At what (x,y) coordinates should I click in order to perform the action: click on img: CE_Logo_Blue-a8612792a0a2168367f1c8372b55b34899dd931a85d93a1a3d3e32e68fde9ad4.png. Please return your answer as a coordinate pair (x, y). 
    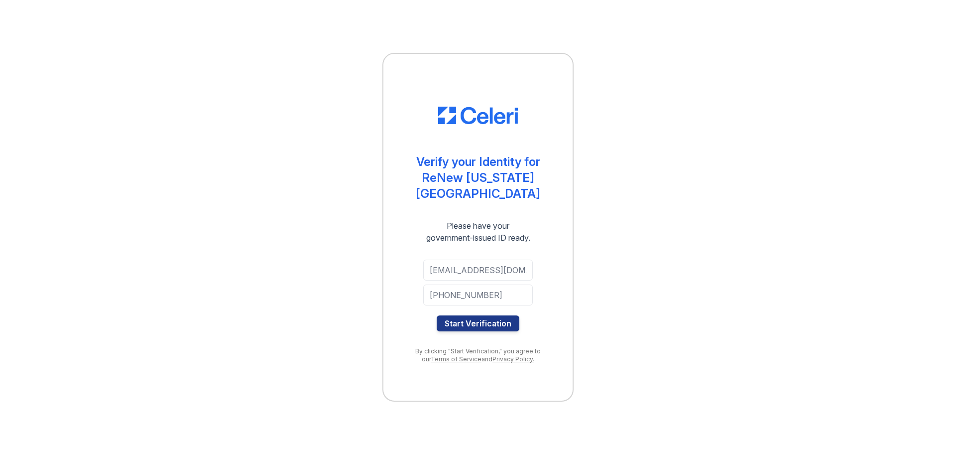
    Looking at the image, I should click on (478, 116).